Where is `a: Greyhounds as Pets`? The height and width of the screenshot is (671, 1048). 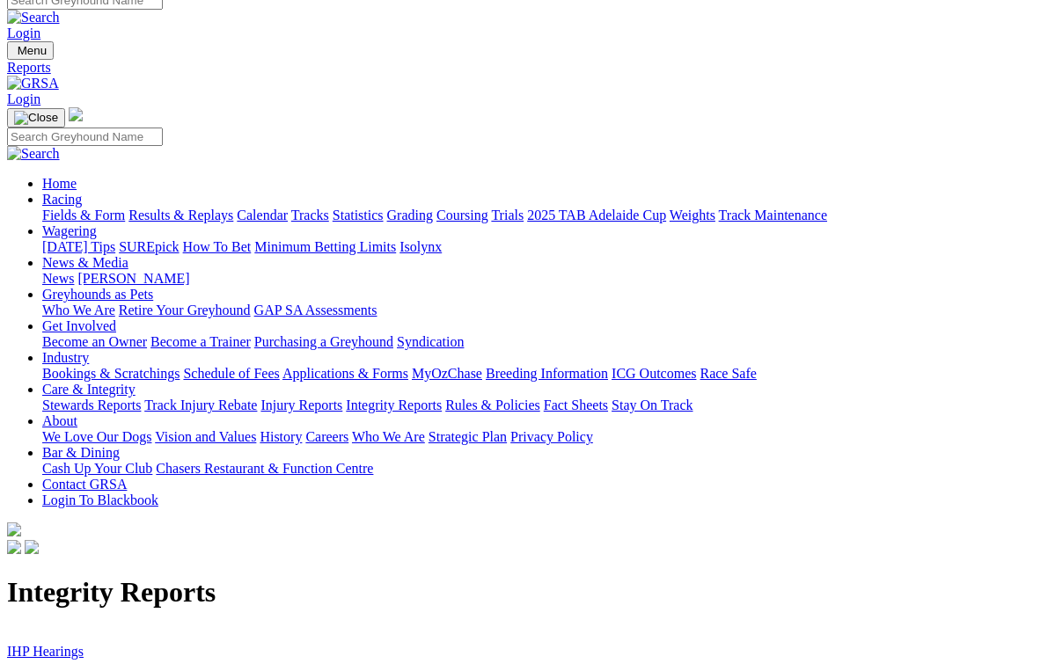
a: Greyhounds as Pets is located at coordinates (98, 294).